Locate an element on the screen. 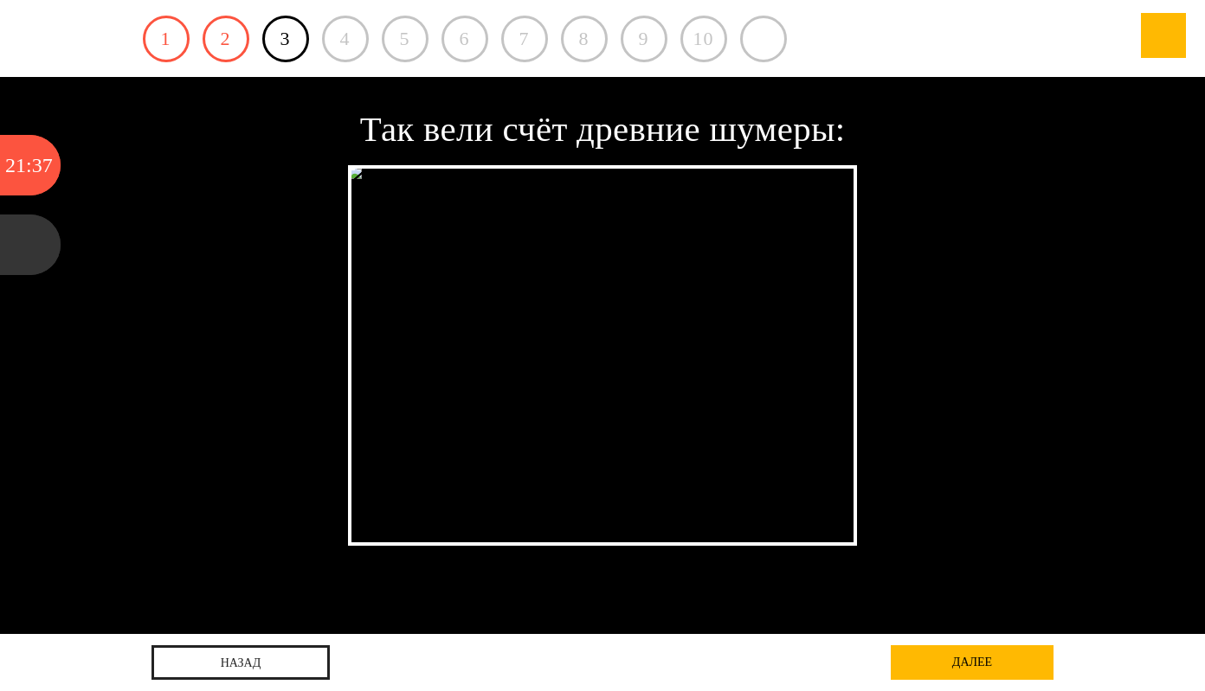 The image size is (1205, 691). div: 37 is located at coordinates (42, 165).